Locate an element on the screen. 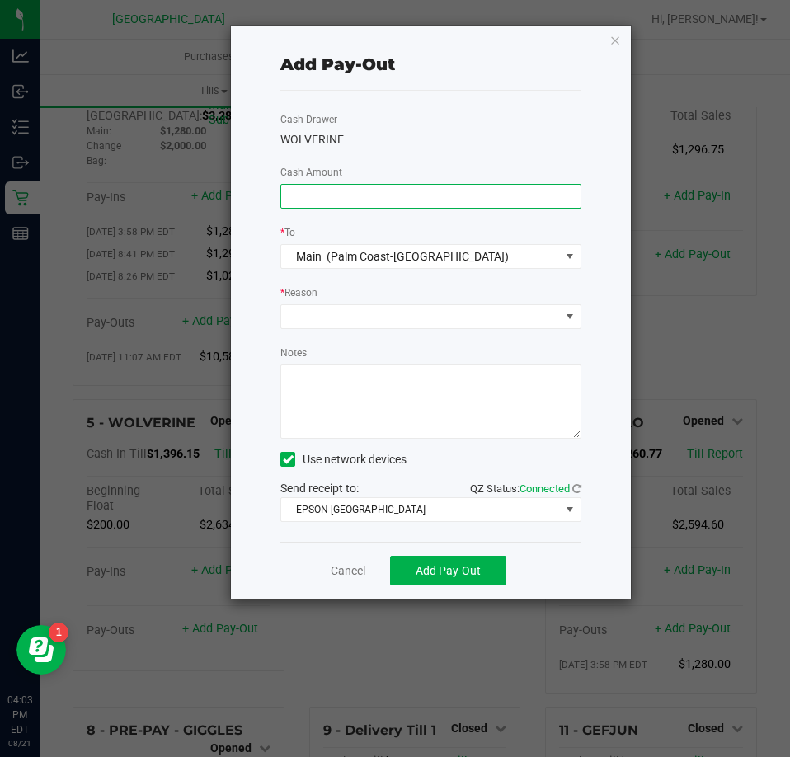  span: Main is located at coordinates (308, 256).